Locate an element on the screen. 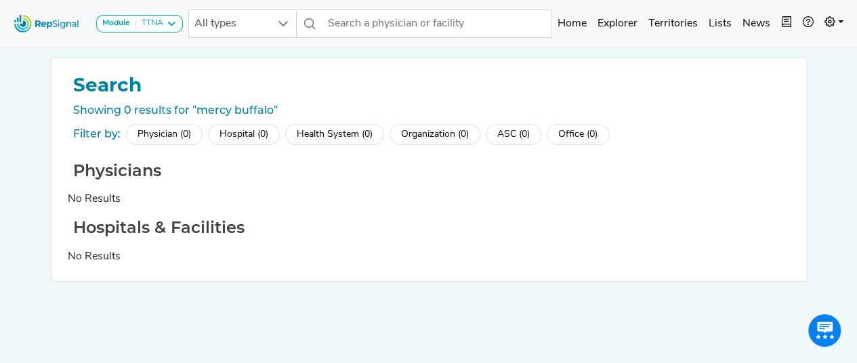  div: Hospital (0) is located at coordinates (244, 134).